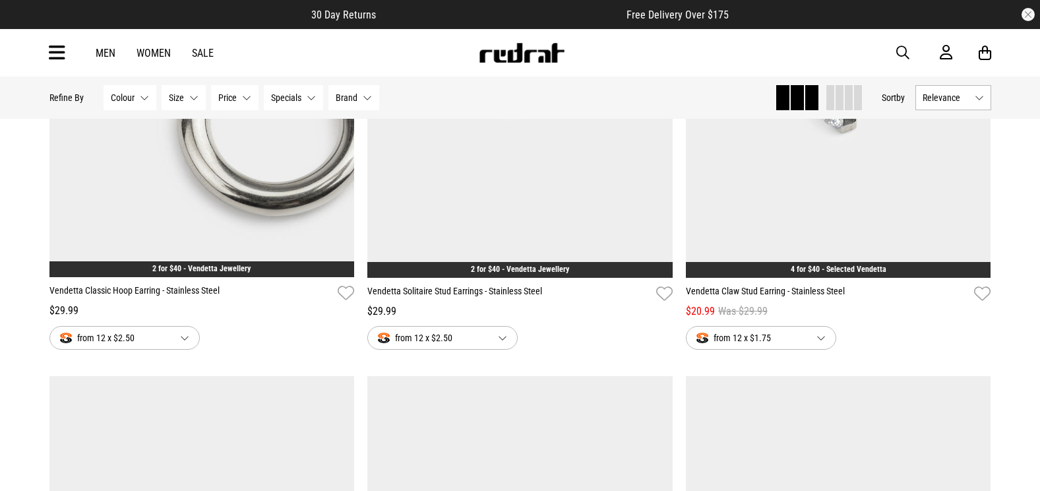 This screenshot has height=491, width=1040. What do you see at coordinates (228, 98) in the screenshot?
I see `span: Price` at bounding box center [228, 98].